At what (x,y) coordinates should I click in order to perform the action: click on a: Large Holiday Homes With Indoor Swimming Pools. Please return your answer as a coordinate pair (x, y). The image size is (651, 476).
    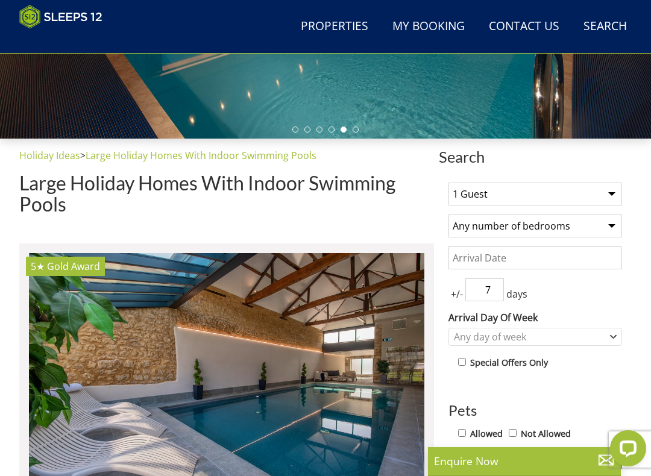
    Looking at the image, I should click on (201, 155).